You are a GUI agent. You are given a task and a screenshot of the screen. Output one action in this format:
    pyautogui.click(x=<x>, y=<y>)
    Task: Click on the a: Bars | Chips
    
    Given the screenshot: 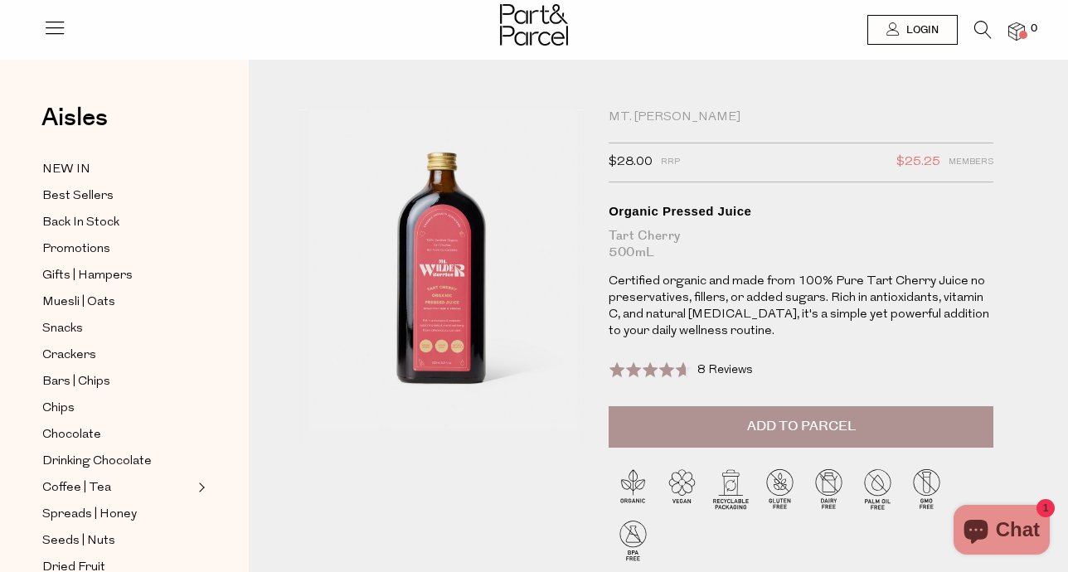 What is the action you would take?
    pyautogui.click(x=118, y=382)
    